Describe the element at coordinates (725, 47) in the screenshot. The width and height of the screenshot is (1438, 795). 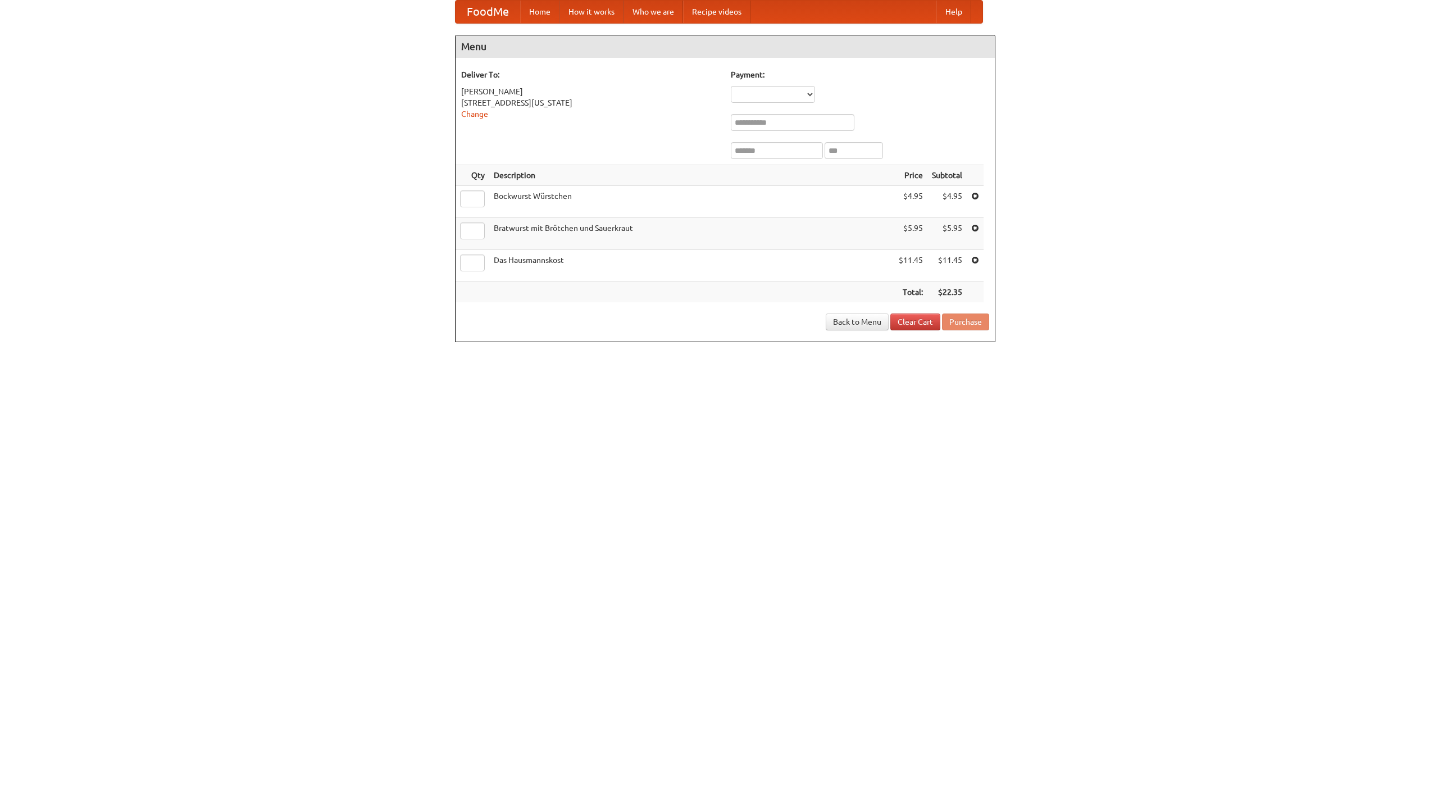
I see `h4: Menu` at that location.